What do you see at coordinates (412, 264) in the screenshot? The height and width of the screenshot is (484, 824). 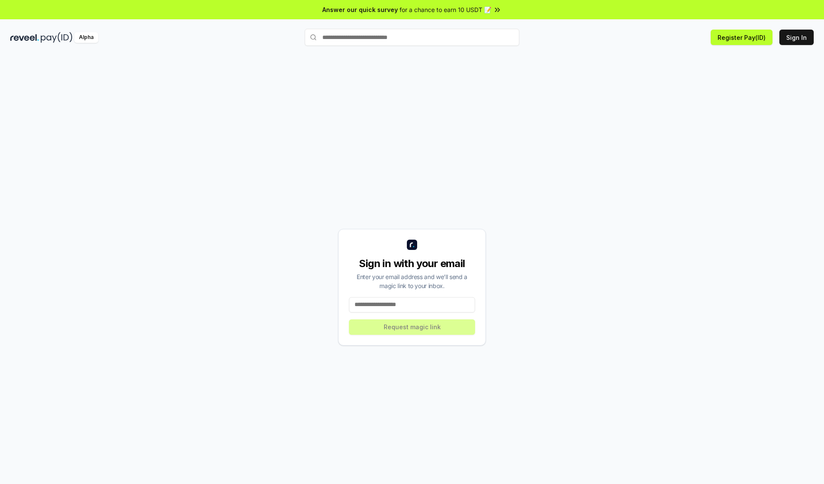 I see `div: Sign in with your email` at bounding box center [412, 264].